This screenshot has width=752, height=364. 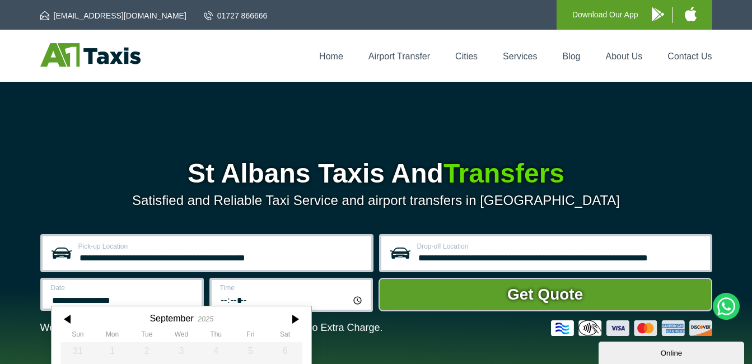 I want to click on span: Transfers, so click(x=504, y=173).